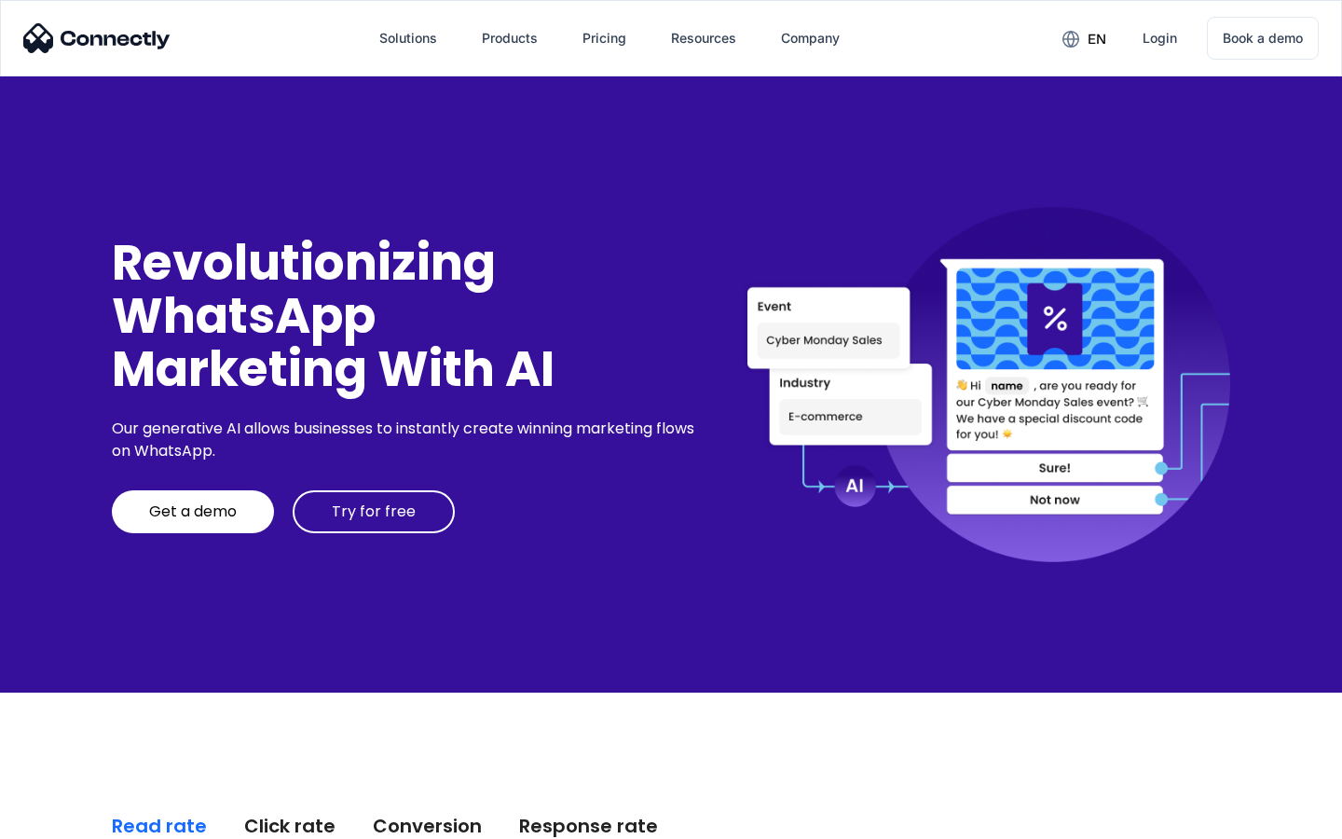  What do you see at coordinates (588, 826) in the screenshot?
I see `div: Response rate` at bounding box center [588, 826].